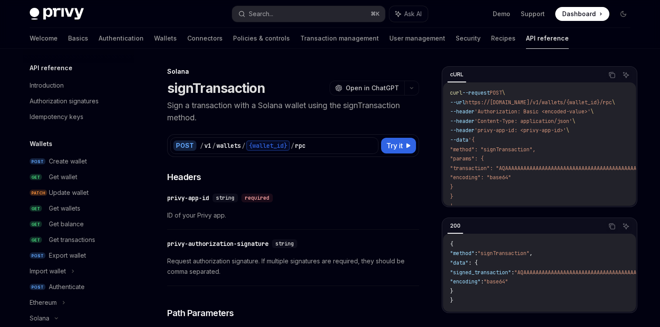 Image resolution: width=660 pixels, height=327 pixels. Describe the element at coordinates (68, 161) in the screenshot. I see `div: Create wallet` at that location.